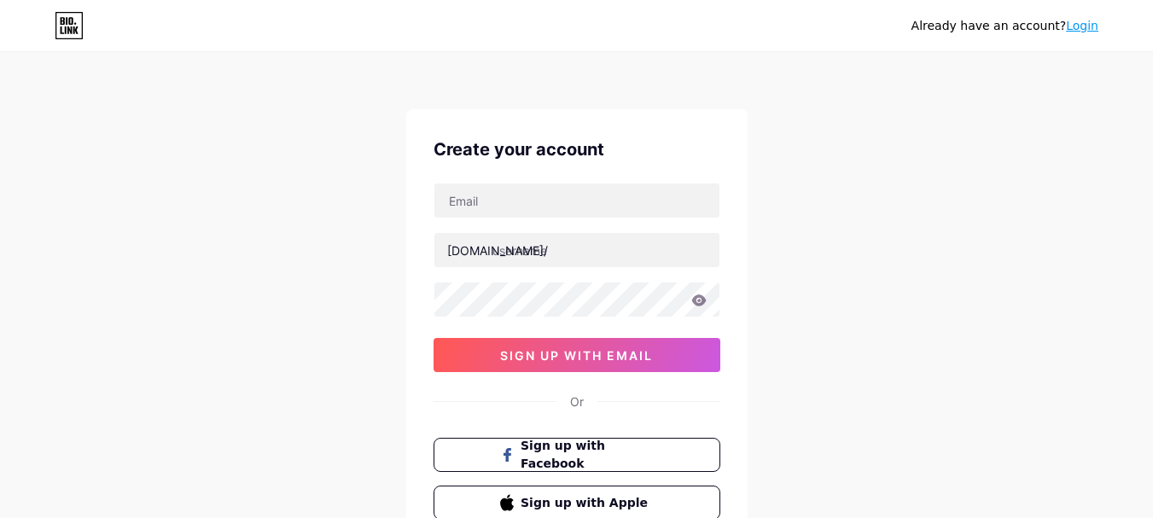  What do you see at coordinates (577, 250) in the screenshot?
I see `input: username` at bounding box center [577, 250].